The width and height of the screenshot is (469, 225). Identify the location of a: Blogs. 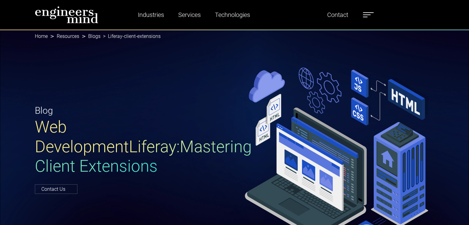
(94, 36).